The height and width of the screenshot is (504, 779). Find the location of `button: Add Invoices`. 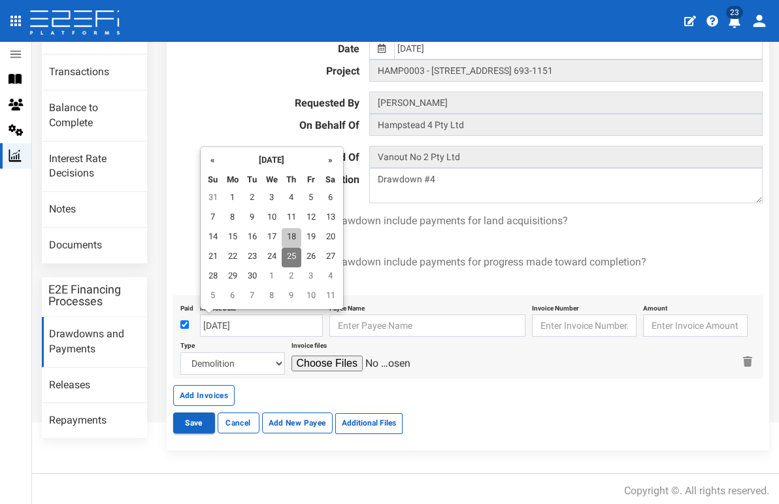

button: Add Invoices is located at coordinates (204, 395).